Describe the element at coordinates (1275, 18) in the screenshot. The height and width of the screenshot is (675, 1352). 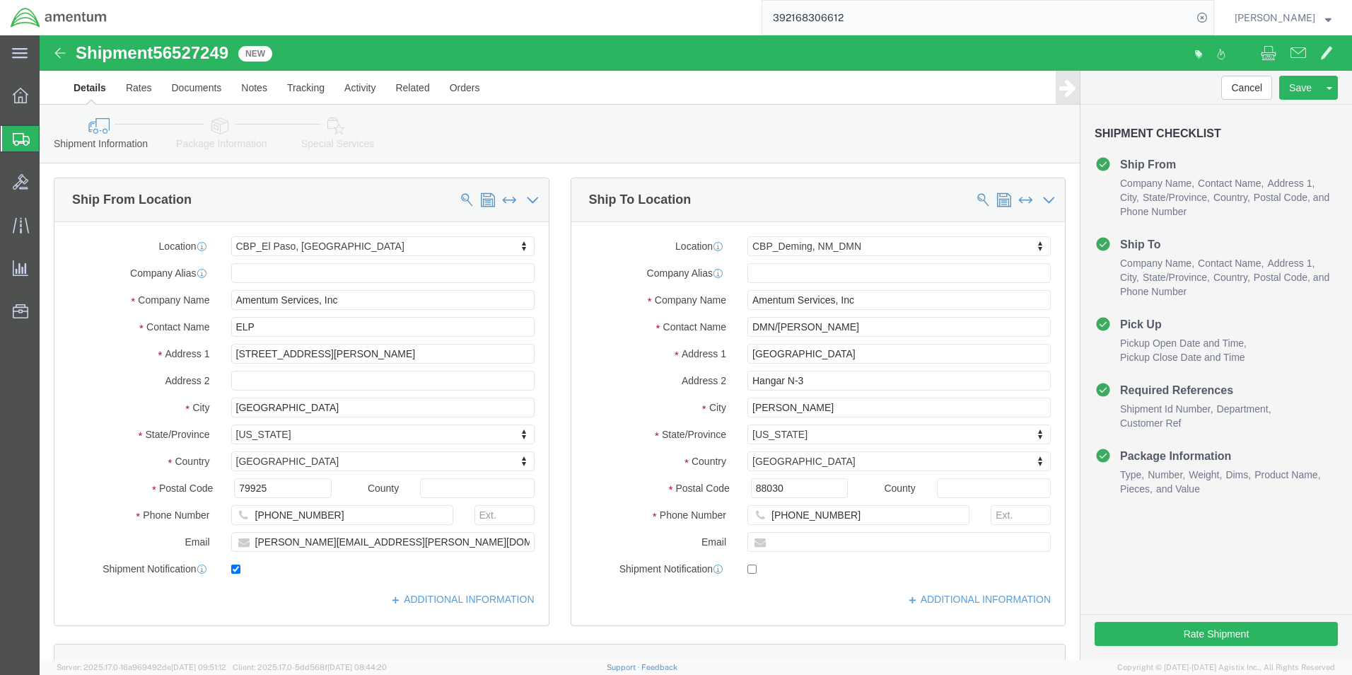
I see `span: James Barragan` at that location.